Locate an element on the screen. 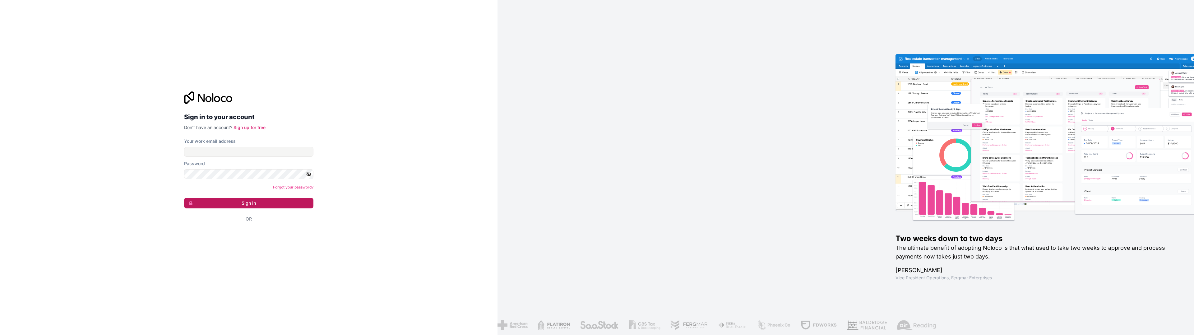 The height and width of the screenshot is (335, 1194). button: Sign in is located at coordinates (249, 203).